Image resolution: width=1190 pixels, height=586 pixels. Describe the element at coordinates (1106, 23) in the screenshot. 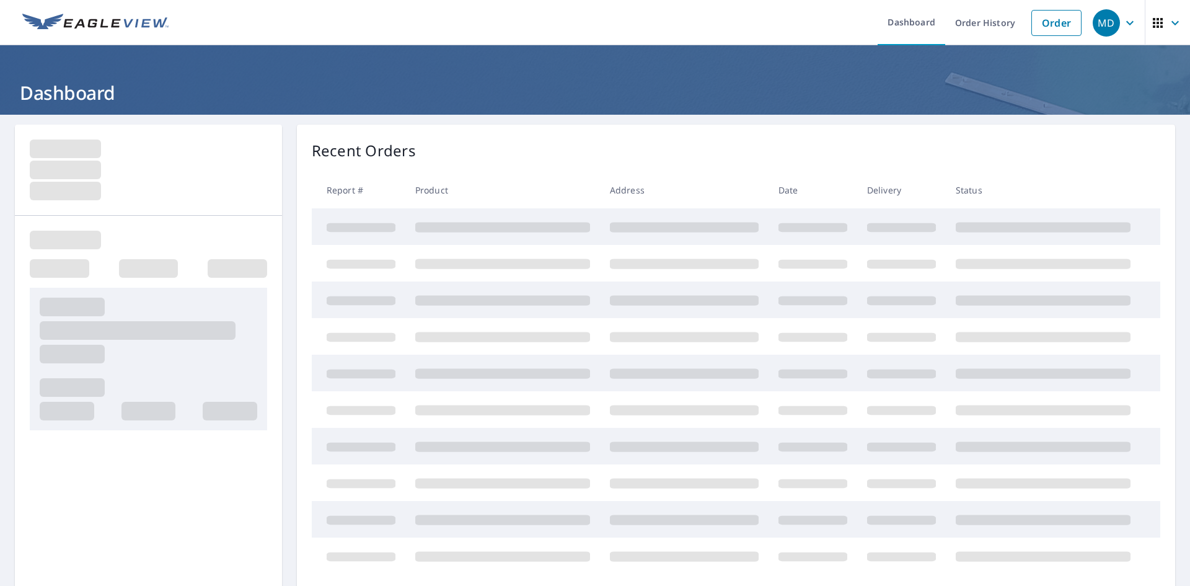

I see `div: MD` at that location.